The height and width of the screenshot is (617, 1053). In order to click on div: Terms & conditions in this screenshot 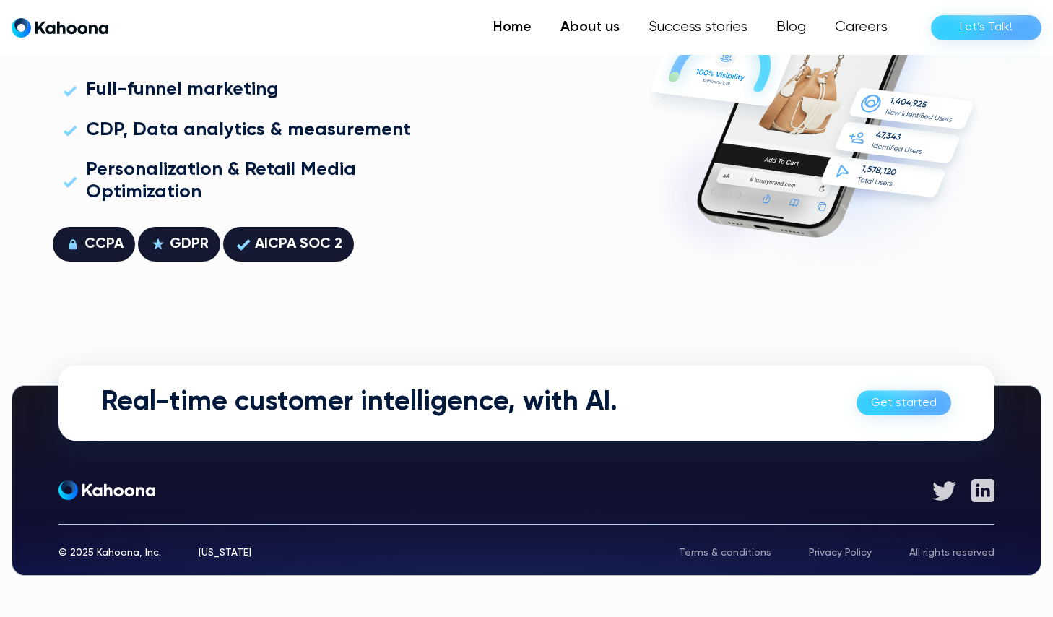, I will do `click(725, 553)`.